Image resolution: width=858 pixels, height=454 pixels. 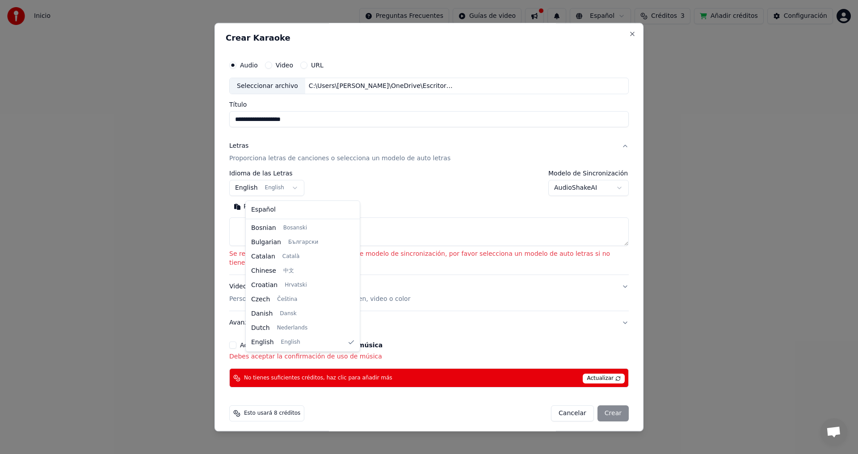 What do you see at coordinates (266, 243) in the screenshot?
I see `span: Bulgarian` at bounding box center [266, 243].